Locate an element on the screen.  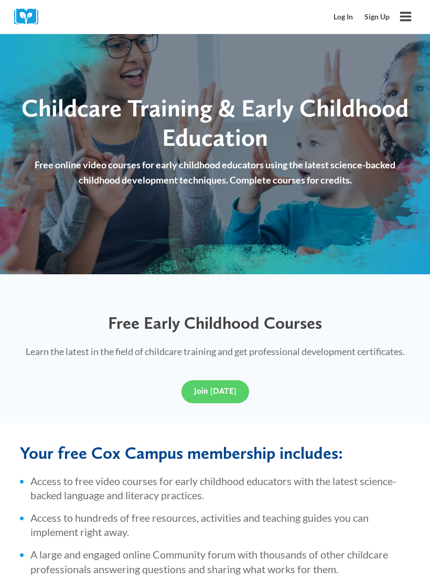
p: Free online video courses for early childhood educators using the latest science-backed childhood... is located at coordinates (215, 173).